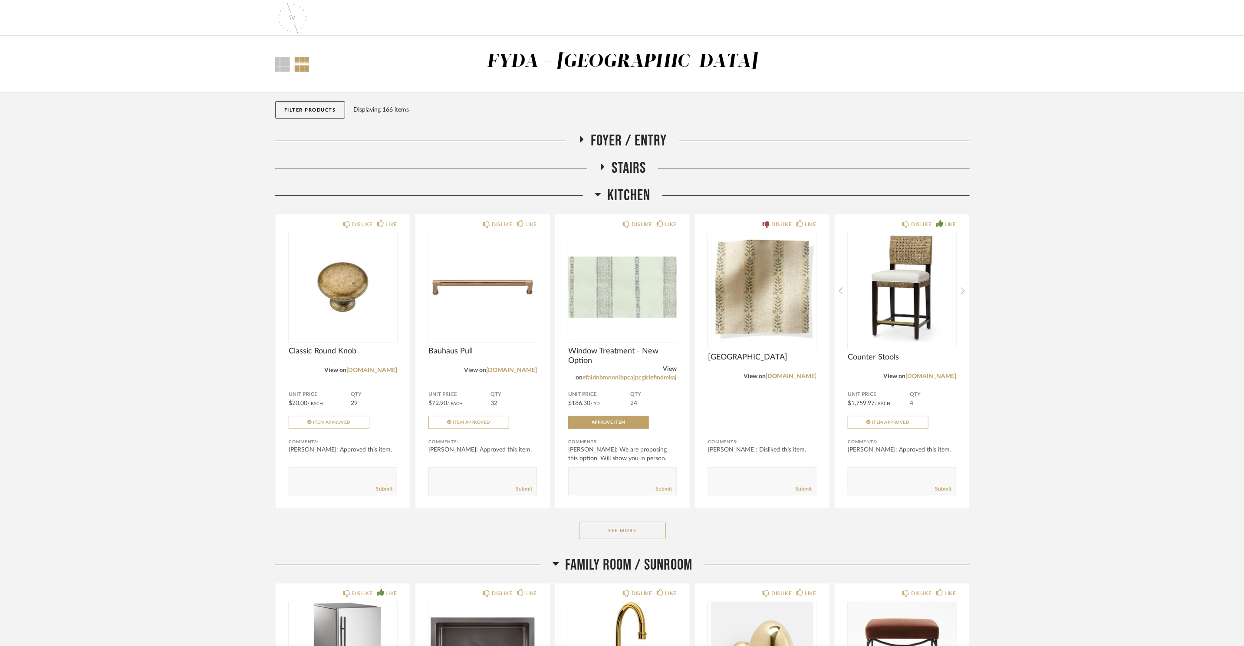  I want to click on div: Displaying 166 items, so click(660, 110).